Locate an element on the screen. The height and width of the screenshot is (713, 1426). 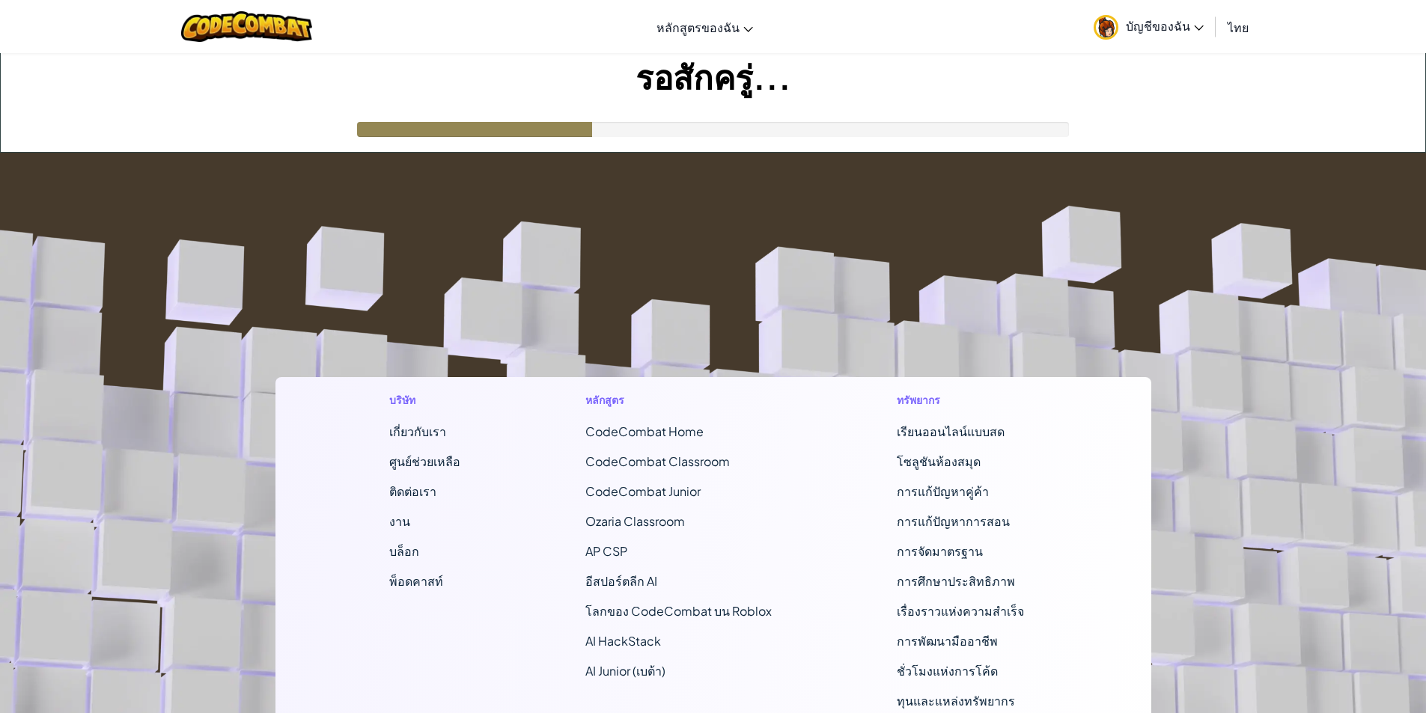
a: เรียนออนไลน์แบบสด is located at coordinates (950, 431).